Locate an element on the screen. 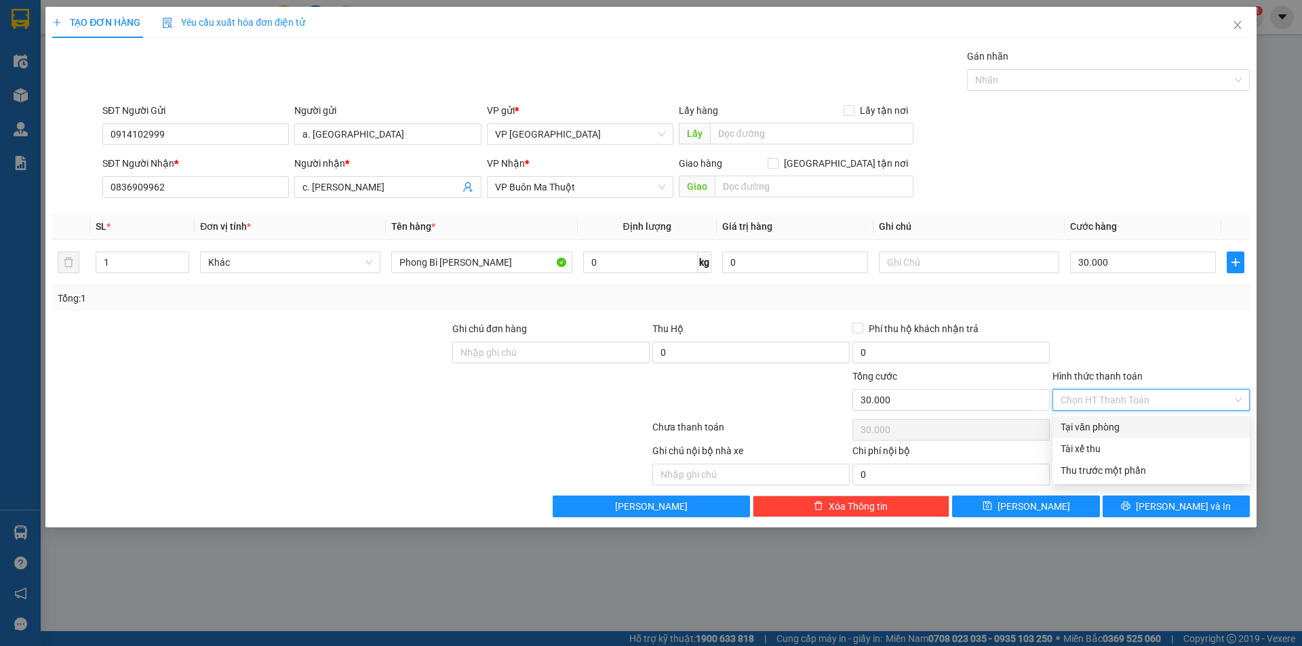  input: VD: Bàn, Ghế is located at coordinates (481, 262).